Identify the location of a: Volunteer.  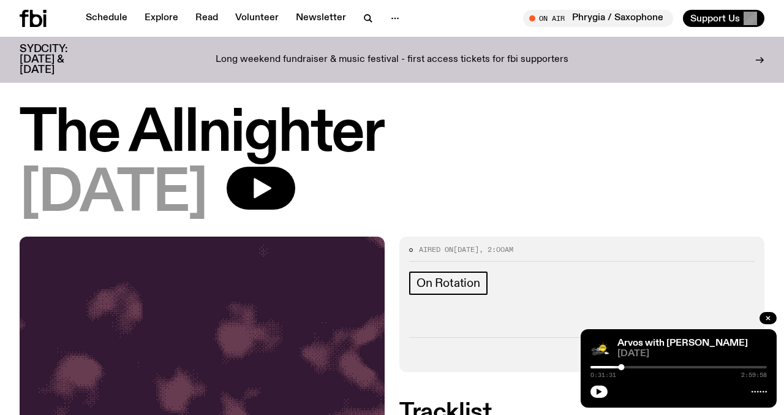
(257, 18).